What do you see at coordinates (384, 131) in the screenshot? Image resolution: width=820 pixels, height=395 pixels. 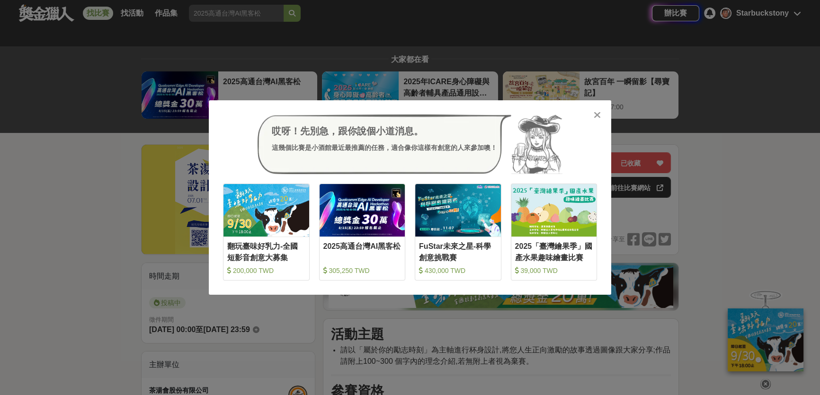 I see `div: 哎呀！先別急，跟你說個小道消息。` at bounding box center [384, 131].